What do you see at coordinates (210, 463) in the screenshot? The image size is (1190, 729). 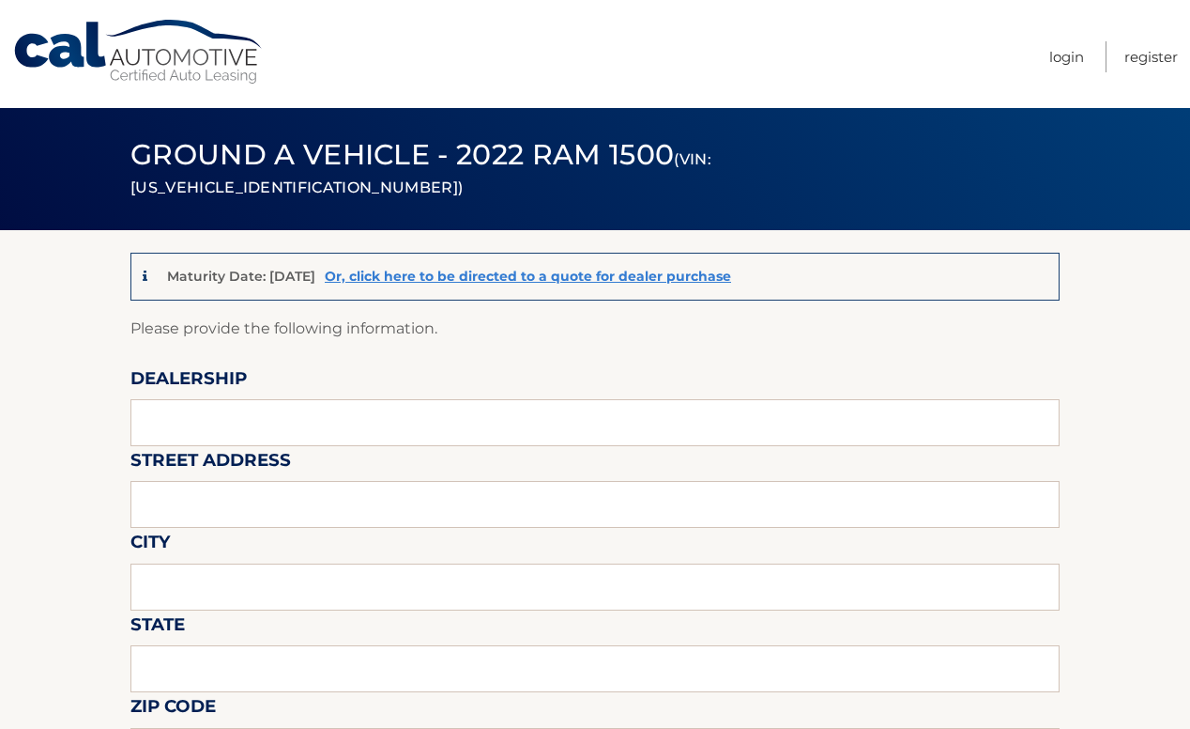 I see `label: Street Address` at bounding box center [210, 463].